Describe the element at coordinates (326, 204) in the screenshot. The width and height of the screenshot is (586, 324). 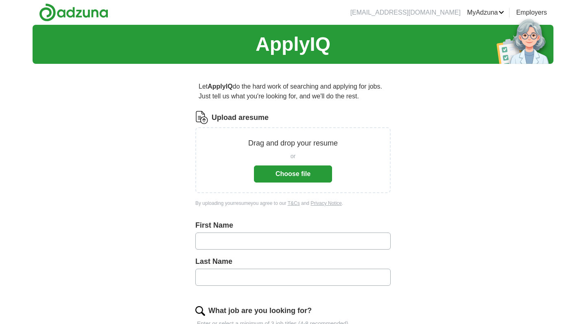
I see `a: Privacy Notice` at that location.